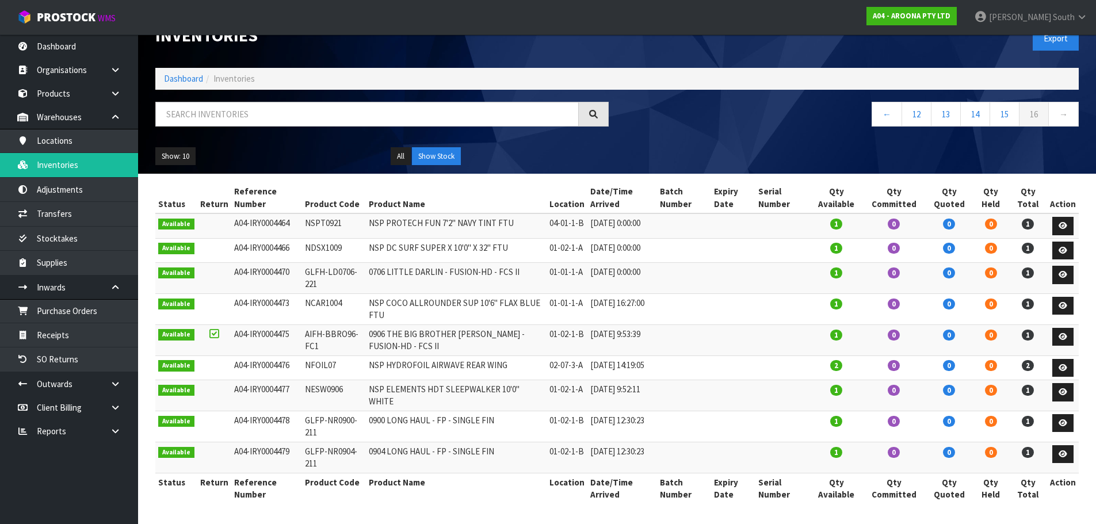  I want to click on span: South, so click(1064, 17).